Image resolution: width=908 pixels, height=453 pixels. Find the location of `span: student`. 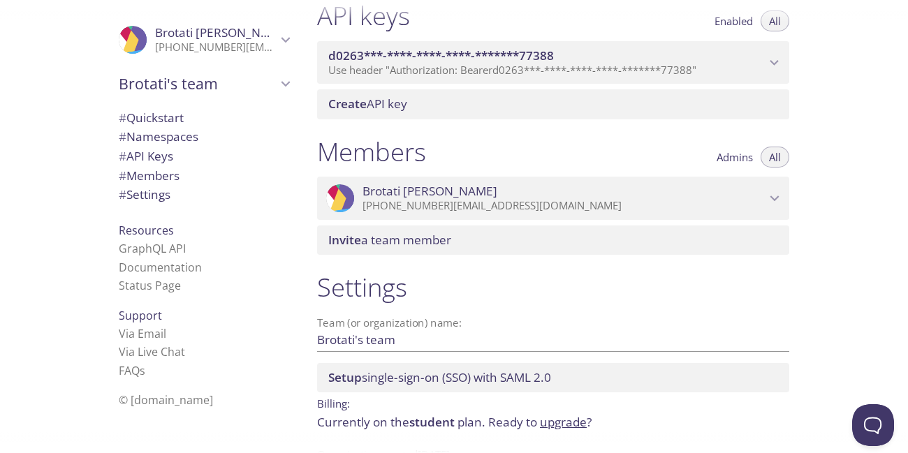

span: student is located at coordinates (432, 422).